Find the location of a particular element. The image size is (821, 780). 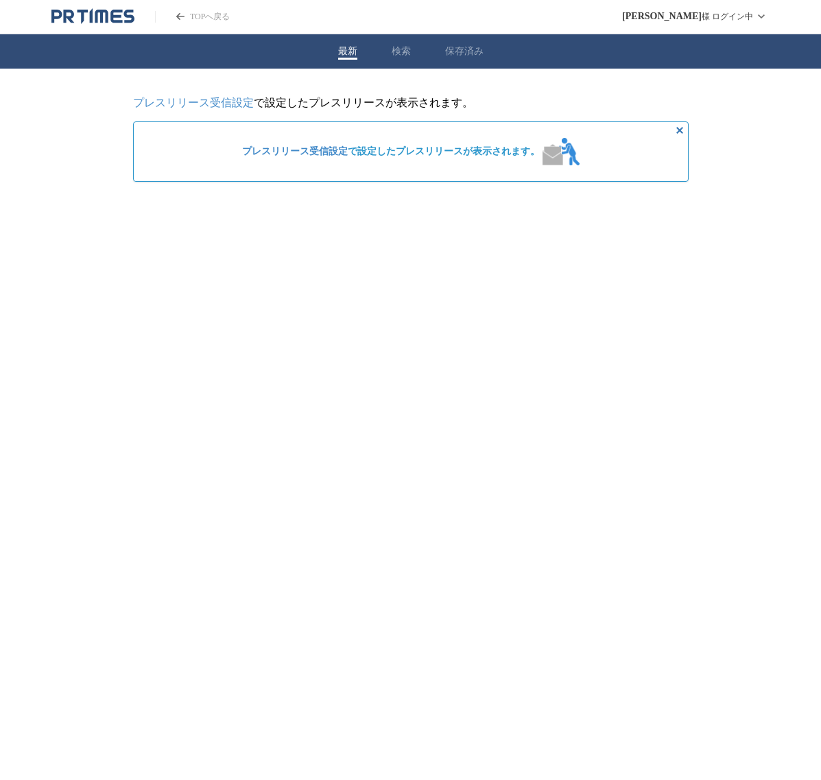

button: 非表示にする is located at coordinates (680, 130).